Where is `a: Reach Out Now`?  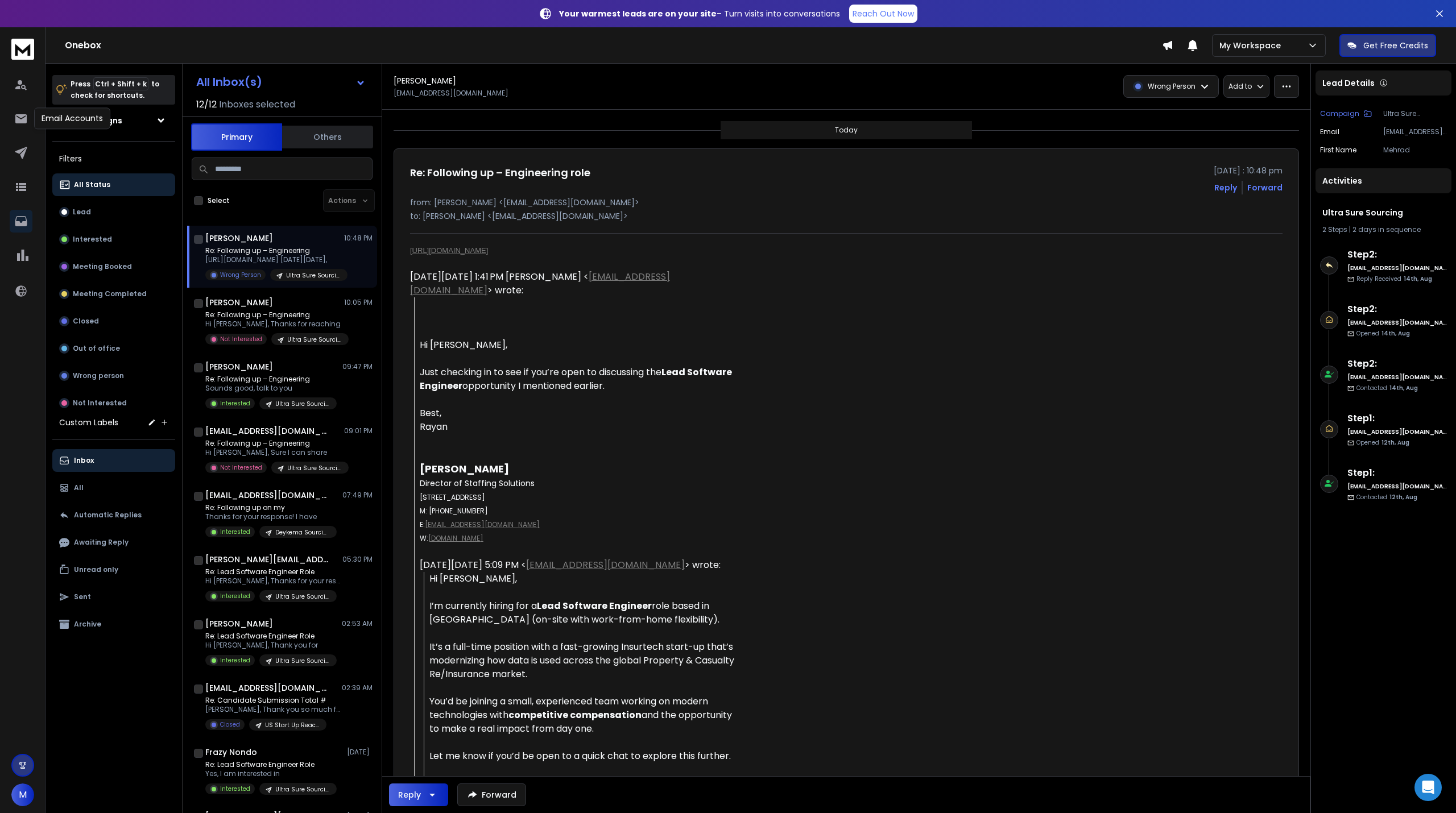 a: Reach Out Now is located at coordinates (883, 13).